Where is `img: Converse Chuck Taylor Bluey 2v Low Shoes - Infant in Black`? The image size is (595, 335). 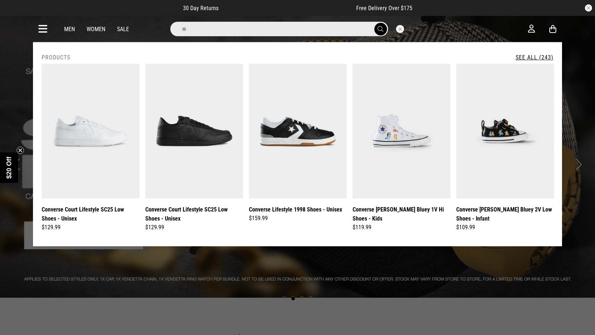 img: Converse Chuck Taylor Bluey 2v Low Shoes - Infant in Black is located at coordinates (505, 131).